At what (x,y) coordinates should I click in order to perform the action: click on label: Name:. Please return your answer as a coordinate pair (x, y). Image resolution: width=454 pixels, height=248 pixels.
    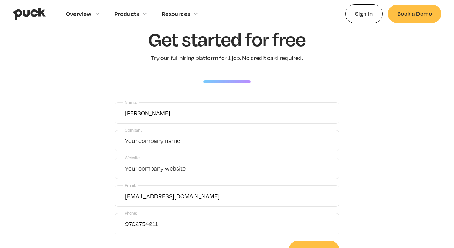
    Looking at the image, I should click on (131, 102).